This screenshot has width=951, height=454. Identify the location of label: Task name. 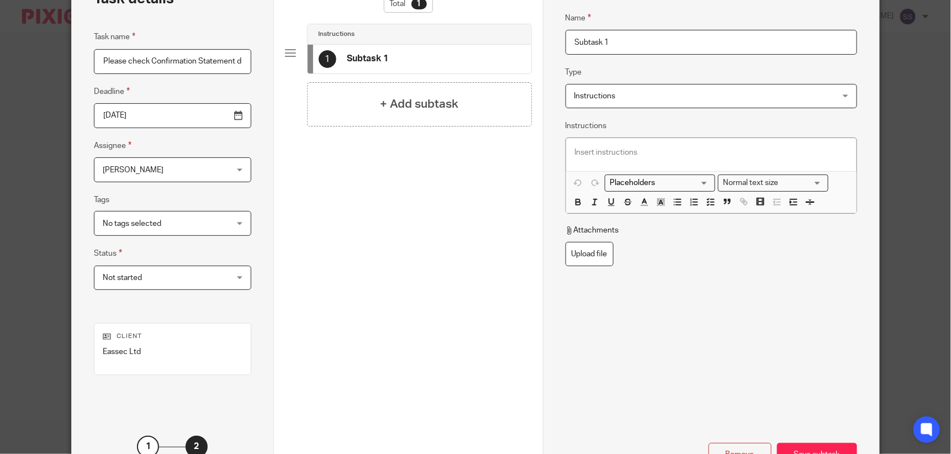
(114, 36).